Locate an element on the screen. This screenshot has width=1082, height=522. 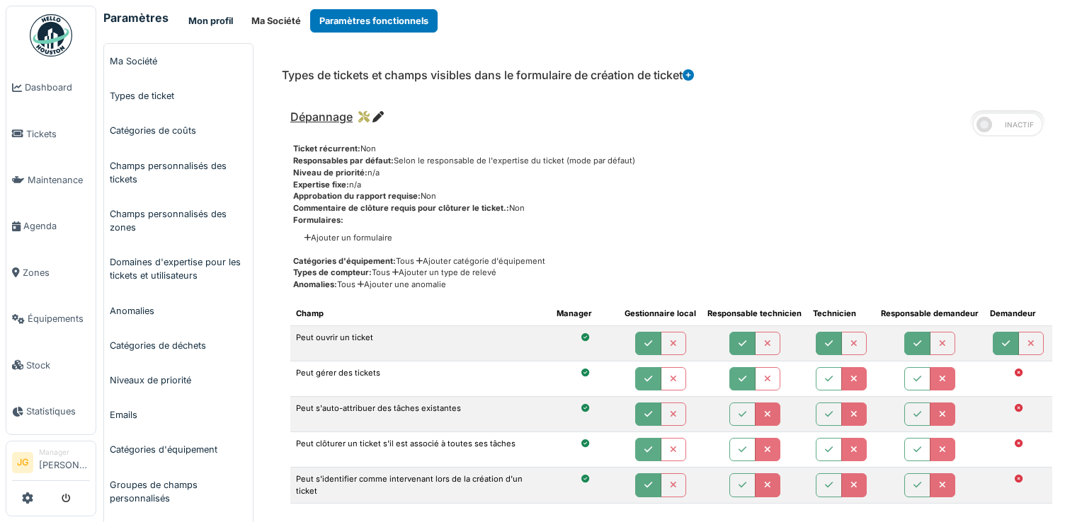
a: Catégories de déchets is located at coordinates (178, 345).